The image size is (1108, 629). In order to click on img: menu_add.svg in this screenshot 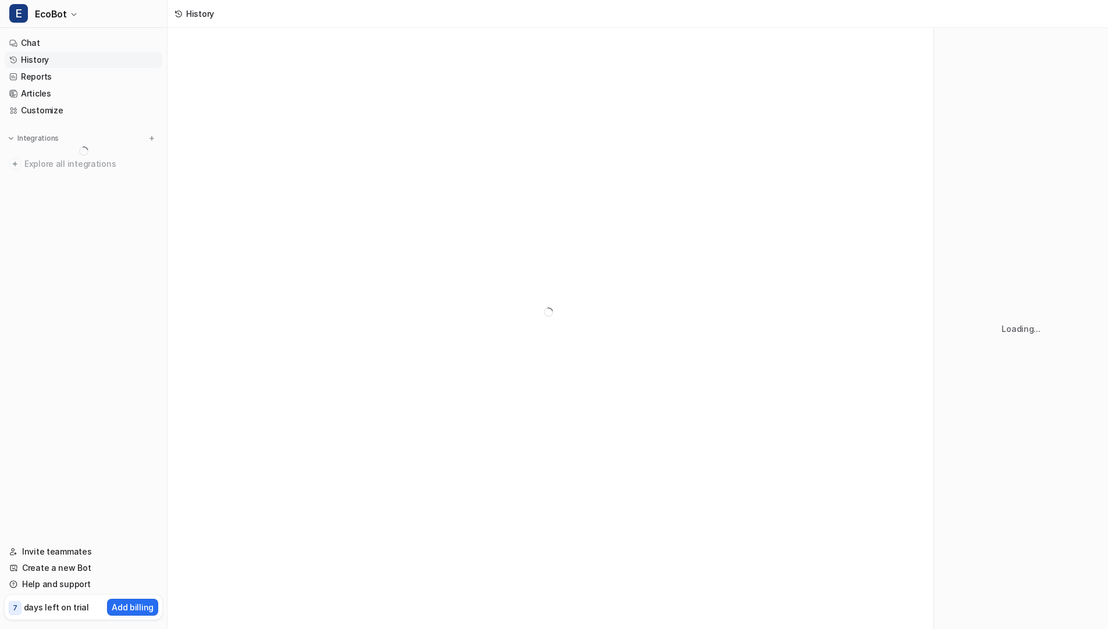, I will do `click(152, 138)`.